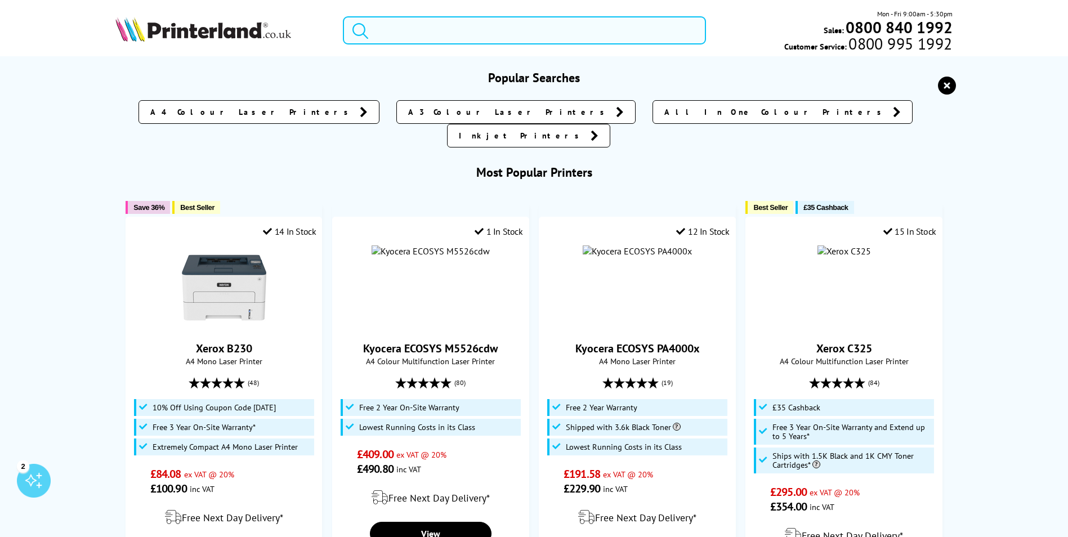 This screenshot has height=537, width=1068. Describe the element at coordinates (637, 251) in the screenshot. I see `img: Kyocera ECOSYS PA4000x` at that location.